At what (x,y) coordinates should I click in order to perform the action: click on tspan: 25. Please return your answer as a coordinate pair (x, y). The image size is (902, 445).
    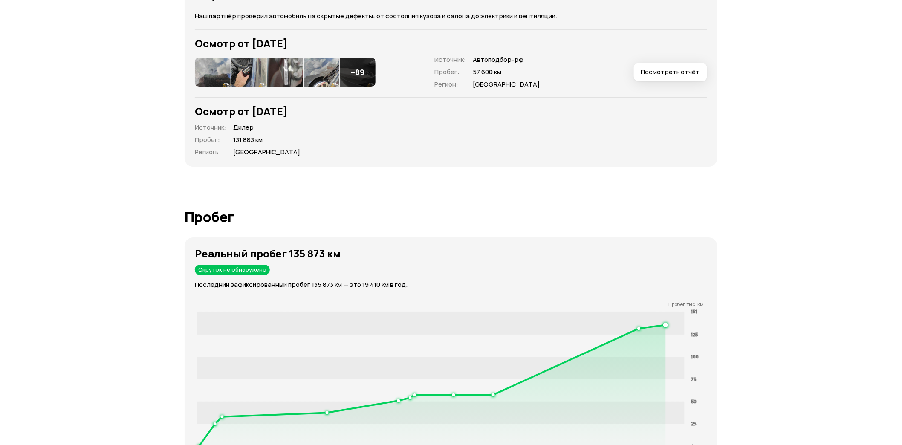
    Looking at the image, I should click on (694, 424).